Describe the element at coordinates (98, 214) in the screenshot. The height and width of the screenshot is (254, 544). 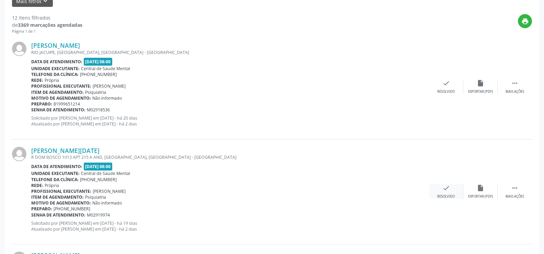
I see `span: M02919974` at that location.